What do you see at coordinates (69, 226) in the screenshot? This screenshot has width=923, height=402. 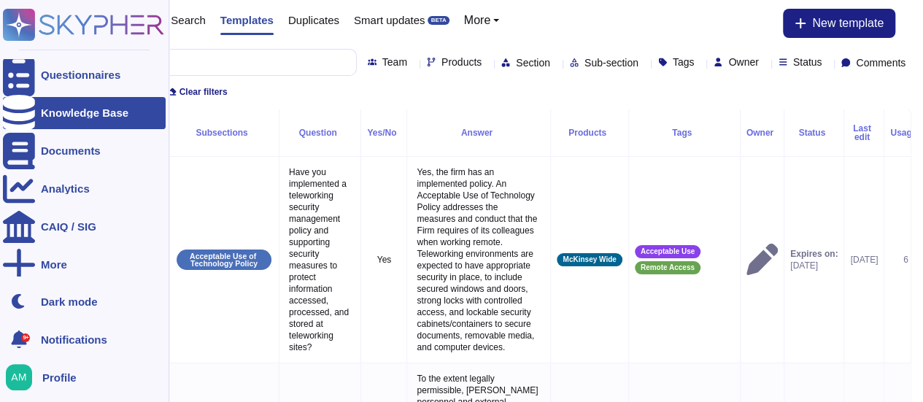 I see `div: CAIQ / SIG` at bounding box center [69, 226].